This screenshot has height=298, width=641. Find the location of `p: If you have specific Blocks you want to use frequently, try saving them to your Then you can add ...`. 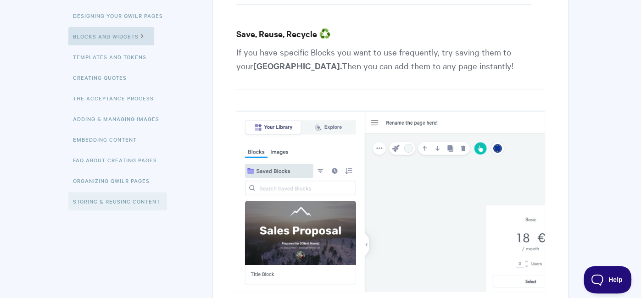

p: If you have specific Blocks you want to use frequently, try saving them to your Then you can add ... is located at coordinates (390, 67).